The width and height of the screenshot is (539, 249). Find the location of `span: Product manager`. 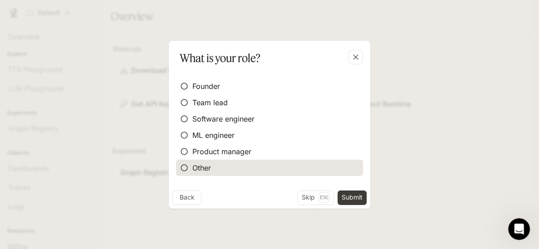

span: Product manager is located at coordinates (222, 152).